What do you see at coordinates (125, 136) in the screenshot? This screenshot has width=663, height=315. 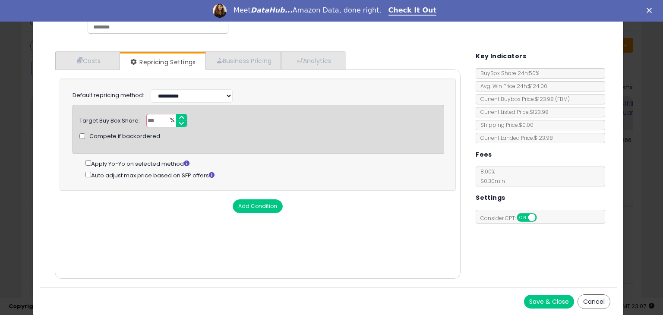 I see `span: Compete if backordered` at bounding box center [125, 136].